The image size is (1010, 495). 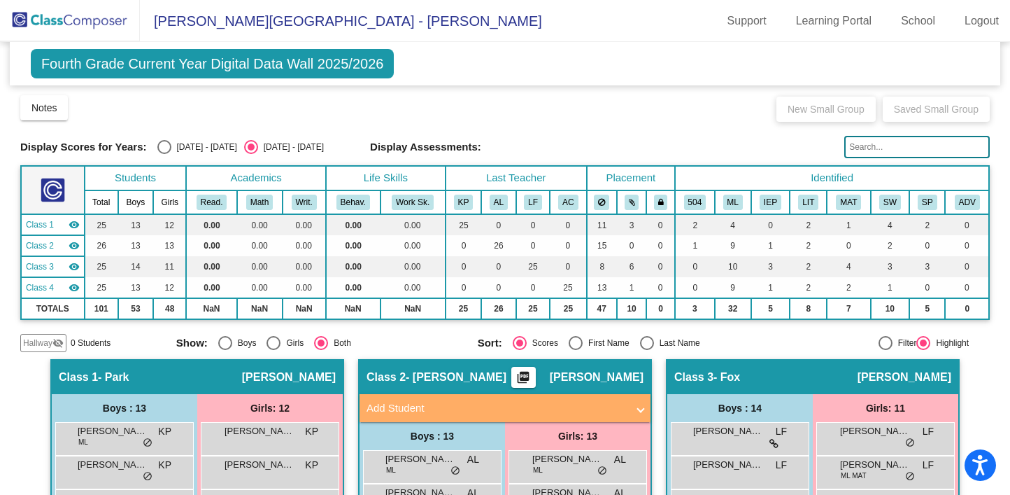 What do you see at coordinates (52, 246) in the screenshot?
I see `td: Anny Lee - Lee` at bounding box center [52, 246].